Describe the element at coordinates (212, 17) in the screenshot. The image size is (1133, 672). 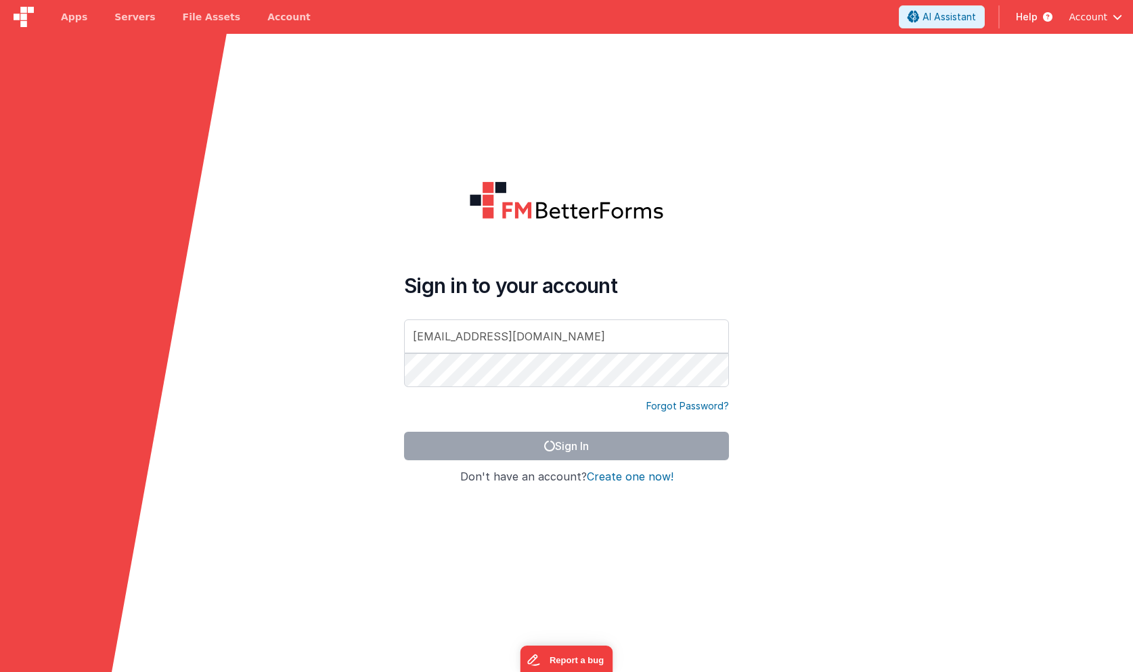
I see `span: File Assets` at that location.